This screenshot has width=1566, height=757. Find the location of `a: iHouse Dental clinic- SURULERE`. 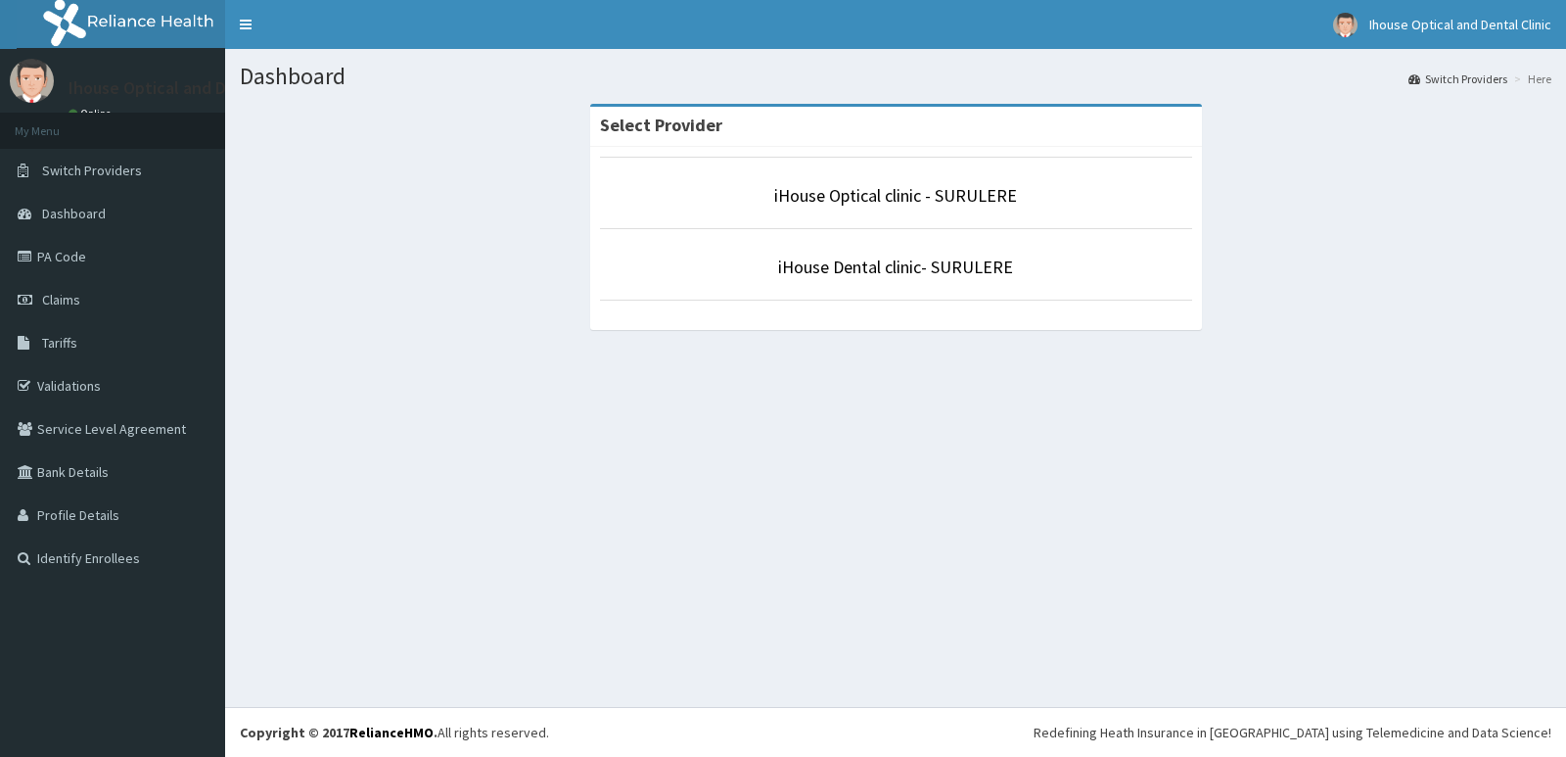

a: iHouse Dental clinic- SURULERE is located at coordinates (896, 266).